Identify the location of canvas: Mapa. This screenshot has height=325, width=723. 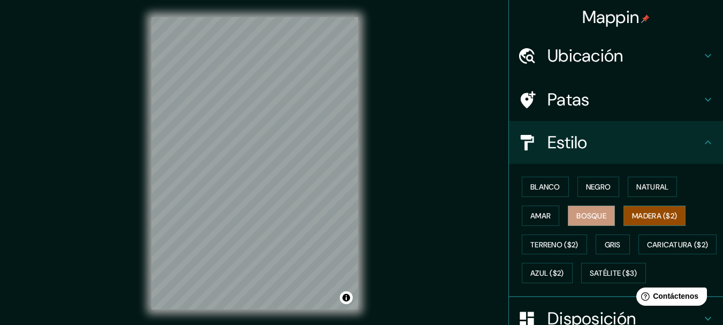
(255, 163).